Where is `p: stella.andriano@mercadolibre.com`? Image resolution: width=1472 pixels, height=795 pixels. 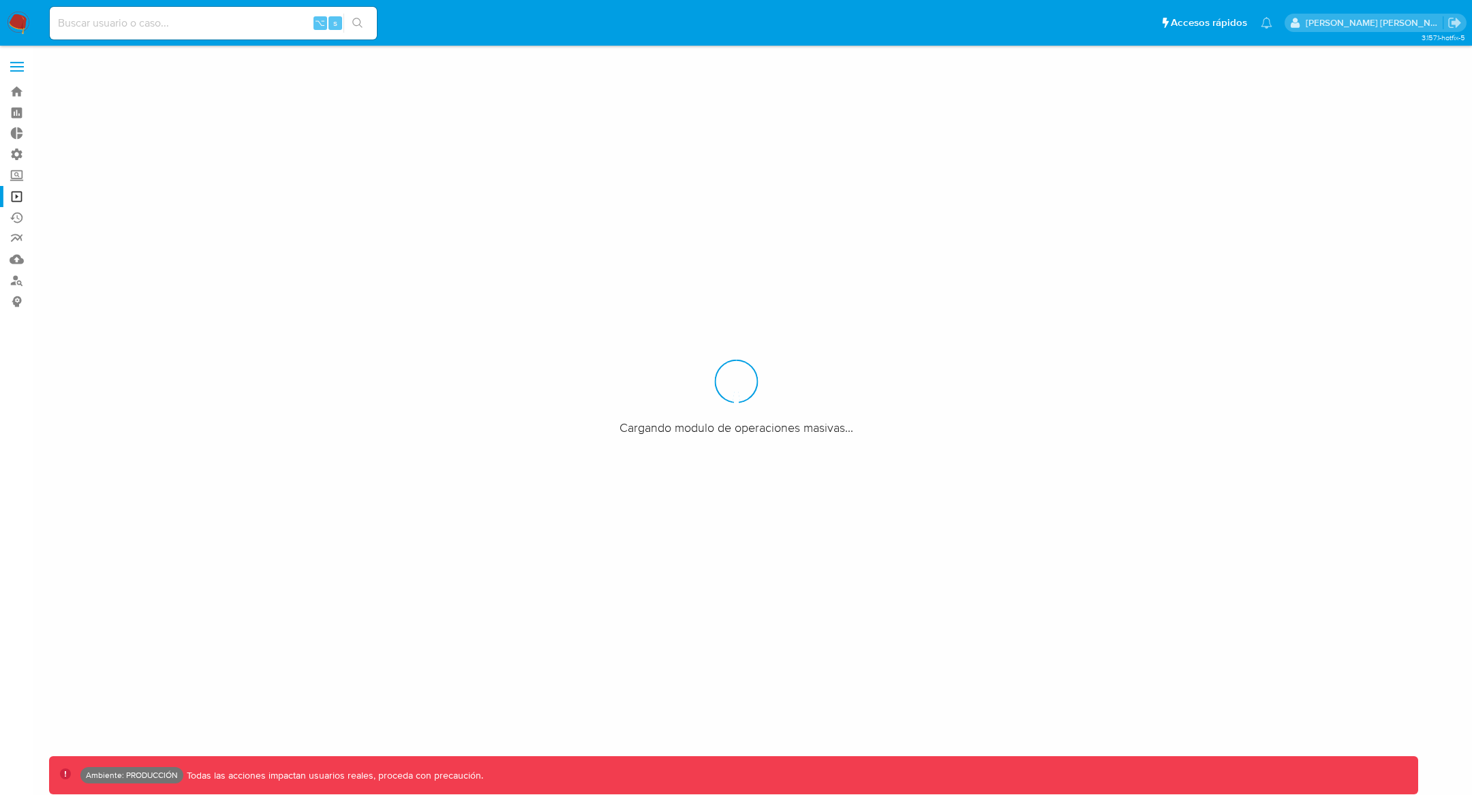 p: stella.andriano@mercadolibre.com is located at coordinates (1374, 22).